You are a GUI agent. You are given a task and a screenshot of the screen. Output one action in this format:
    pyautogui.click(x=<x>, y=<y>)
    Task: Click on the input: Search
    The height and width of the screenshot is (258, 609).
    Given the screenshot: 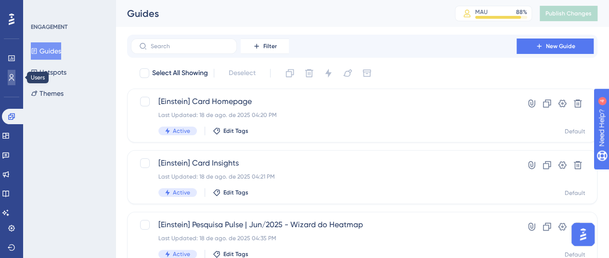 What is the action you would take?
    pyautogui.click(x=190, y=46)
    